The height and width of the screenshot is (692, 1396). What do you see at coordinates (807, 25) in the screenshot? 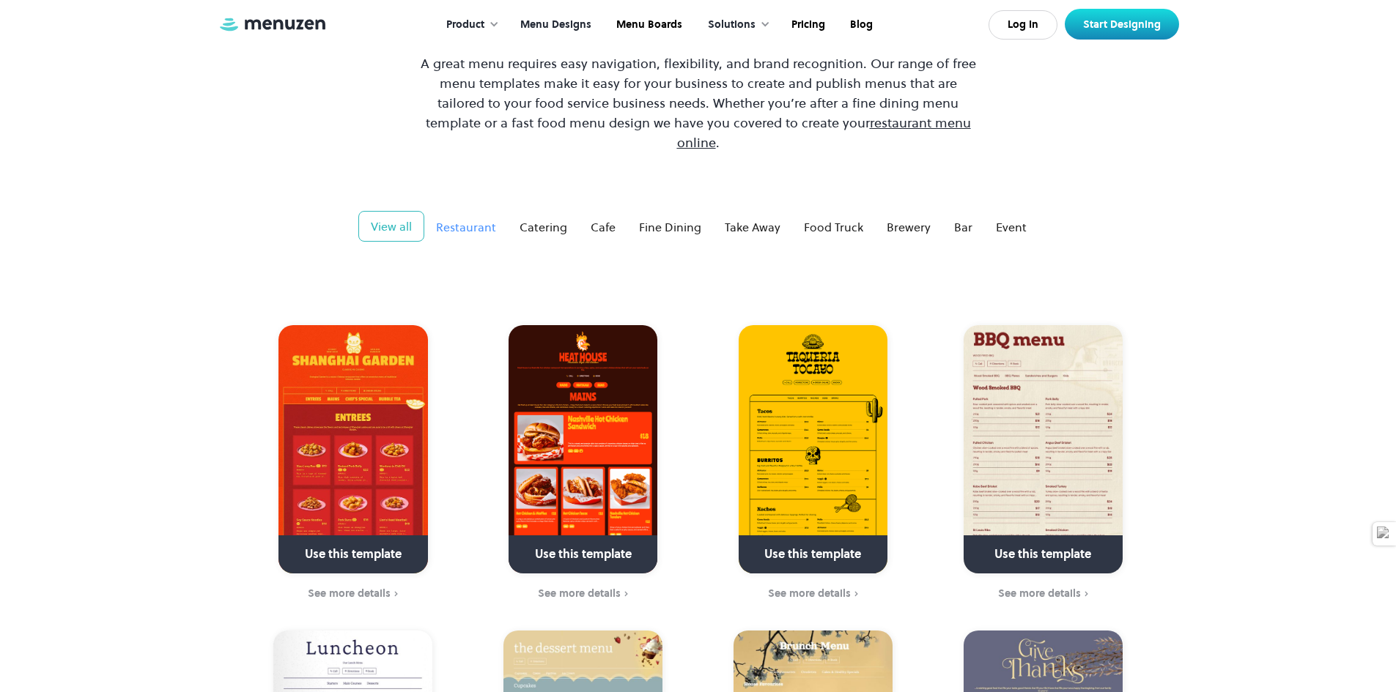
I see `a: Pricing` at bounding box center [807, 25].